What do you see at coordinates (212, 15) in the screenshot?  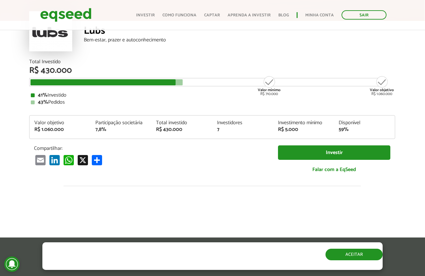 I see `a: Captar` at bounding box center [212, 15].